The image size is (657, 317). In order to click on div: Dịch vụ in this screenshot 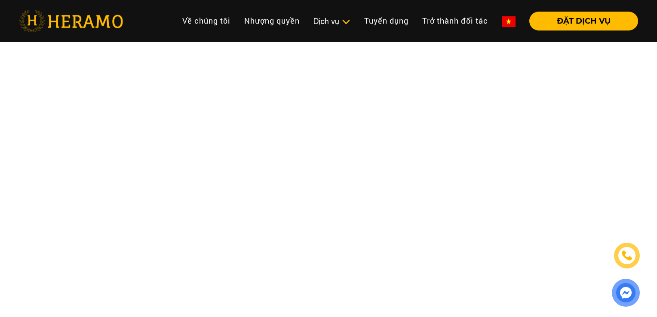, I will do `click(332, 21)`.